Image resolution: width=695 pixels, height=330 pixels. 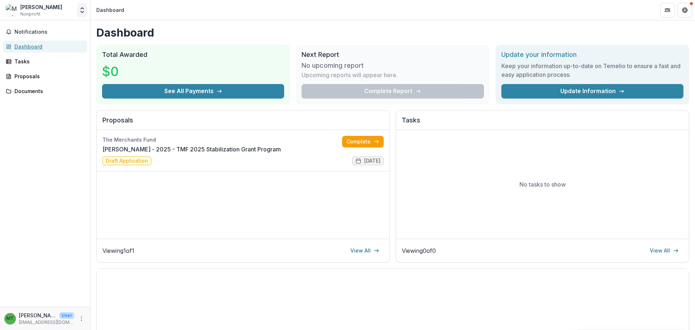 What do you see at coordinates (48, 61) in the screenshot?
I see `div: Tasks` at bounding box center [48, 61].